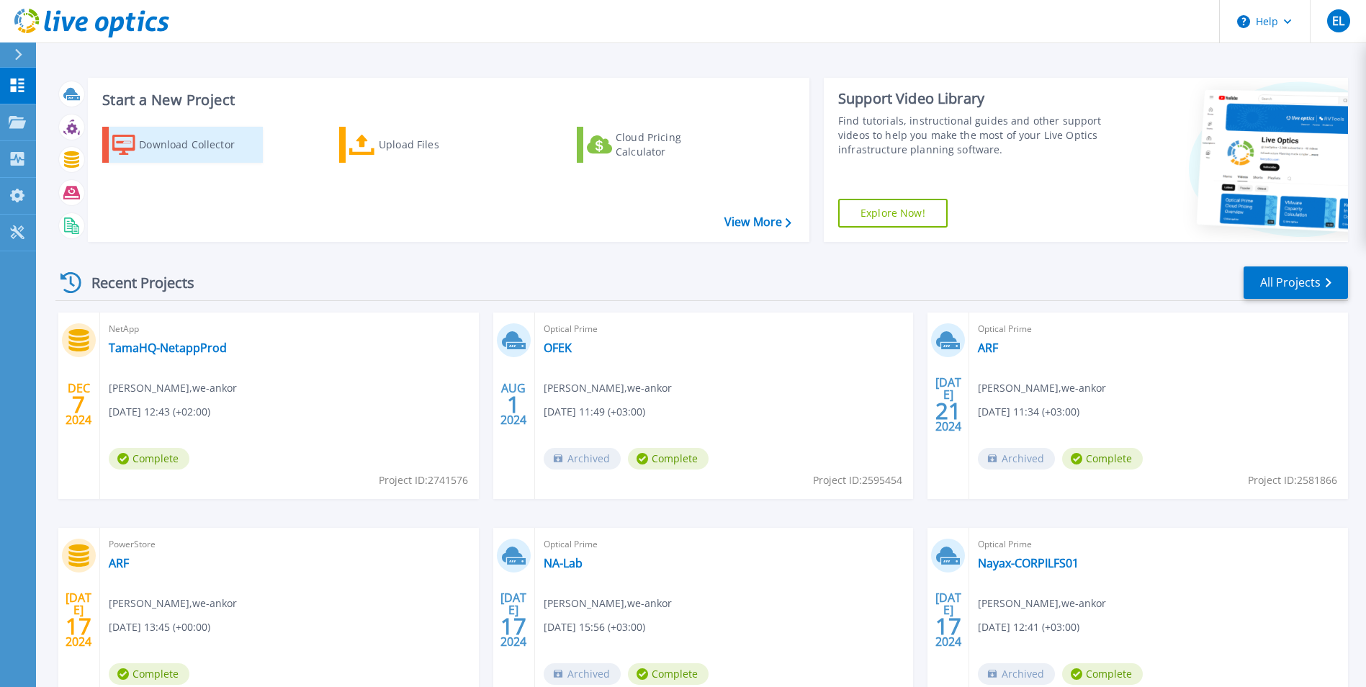 The width and height of the screenshot is (1366, 687). I want to click on h3: Start a New Project, so click(446, 100).